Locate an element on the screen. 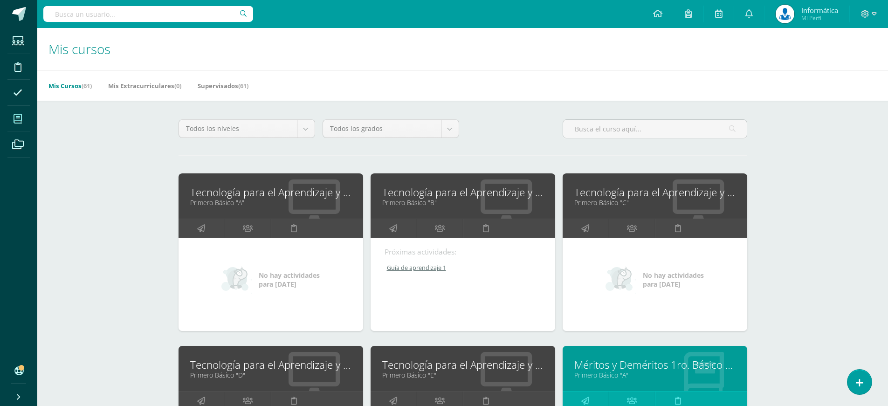  a: Mis Extracurriculares(0) is located at coordinates (144, 86).